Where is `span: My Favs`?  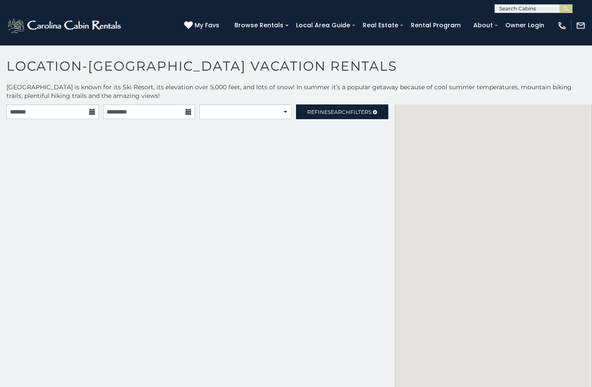 span: My Favs is located at coordinates (207, 25).